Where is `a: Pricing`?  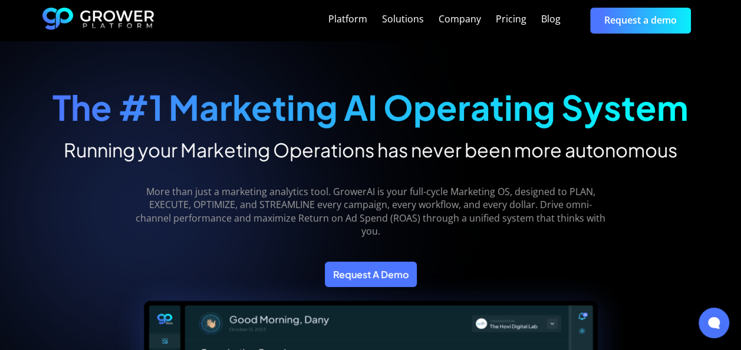
a: Pricing is located at coordinates (511, 19).